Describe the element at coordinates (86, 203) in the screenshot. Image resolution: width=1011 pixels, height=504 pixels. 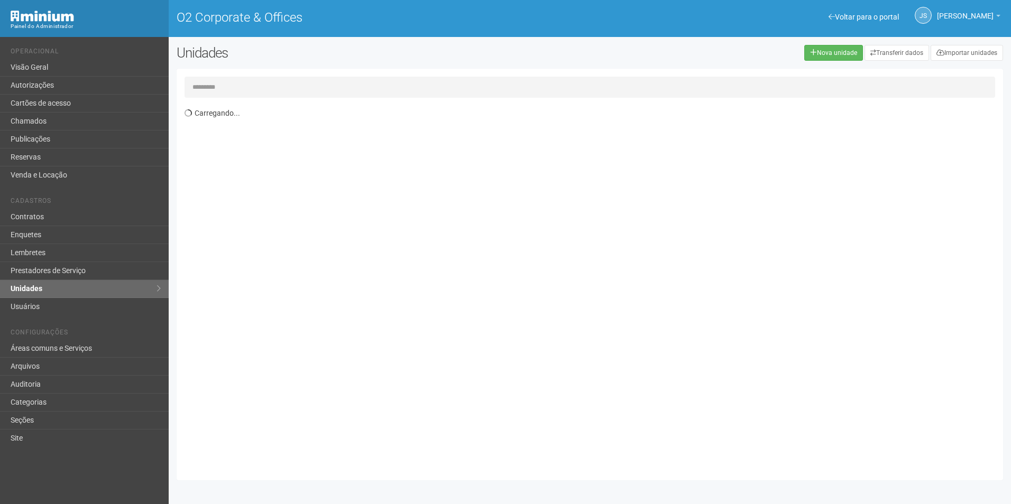
I see `li: Cadastros` at that location.